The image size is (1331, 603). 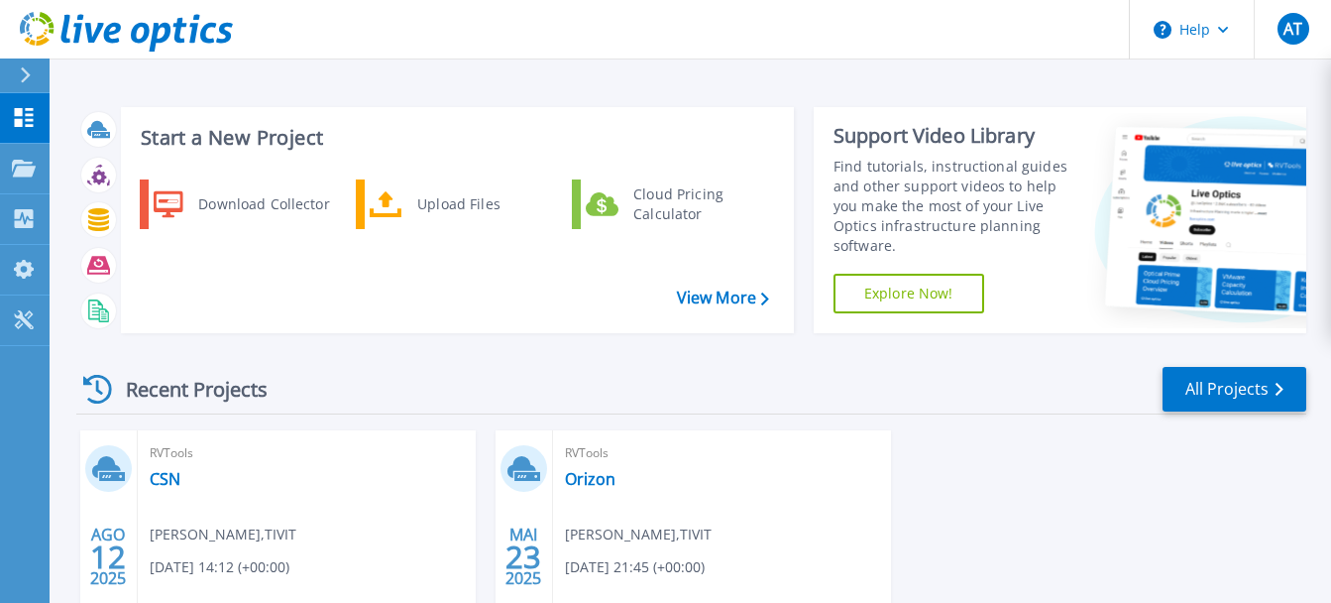 What do you see at coordinates (454, 138) in the screenshot?
I see `h3: Start a New Project` at bounding box center [454, 138].